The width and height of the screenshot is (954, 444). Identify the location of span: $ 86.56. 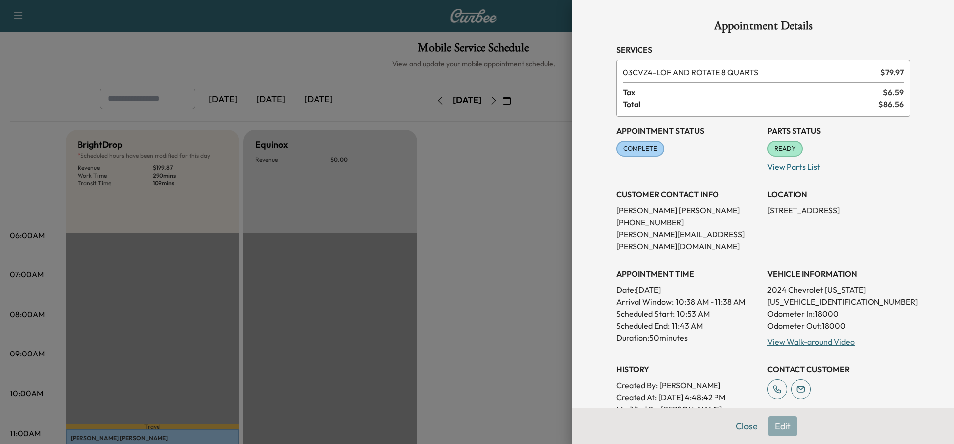
(890, 104).